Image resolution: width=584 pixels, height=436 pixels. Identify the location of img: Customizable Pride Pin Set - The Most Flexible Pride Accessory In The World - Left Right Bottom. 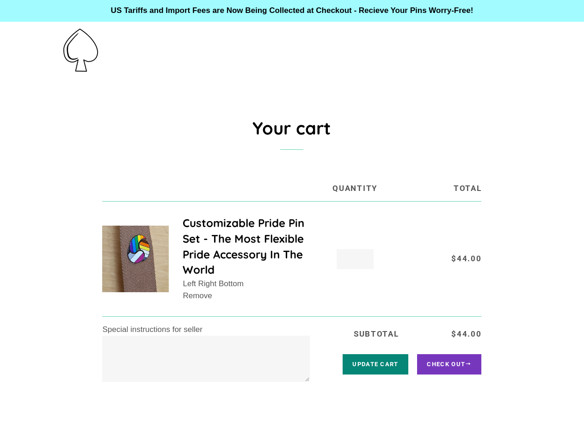
(136, 259).